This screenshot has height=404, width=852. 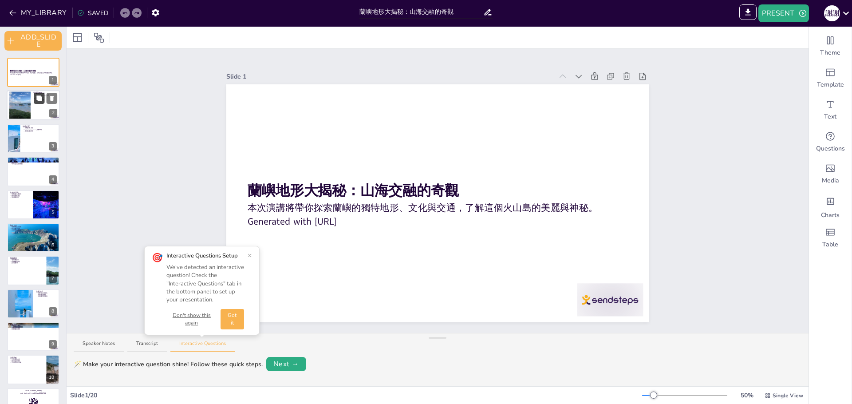 What do you see at coordinates (23, 71) in the screenshot?
I see `strong: 蘭嶼地形大揭秘：山海交融的奇觀` at bounding box center [23, 71].